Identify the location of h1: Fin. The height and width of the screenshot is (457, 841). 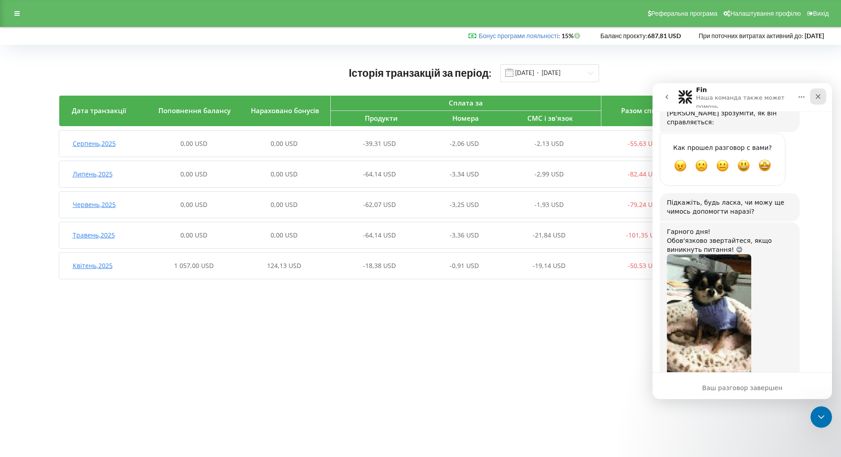
(49, 7).